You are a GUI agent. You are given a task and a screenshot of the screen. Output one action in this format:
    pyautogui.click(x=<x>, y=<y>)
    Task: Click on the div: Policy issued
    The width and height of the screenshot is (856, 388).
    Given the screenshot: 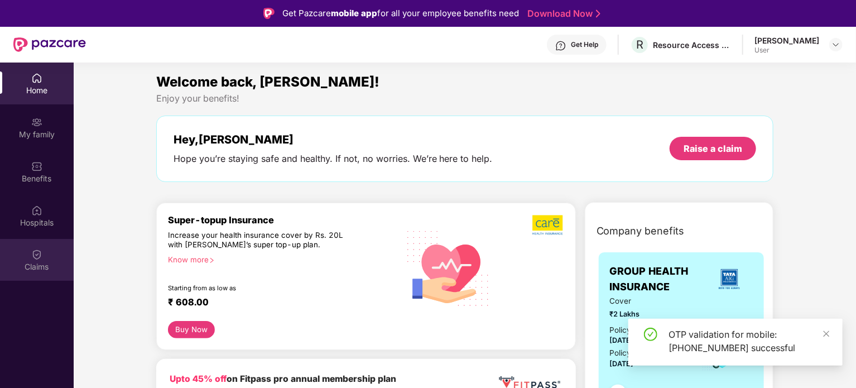 What is the action you would take?
    pyautogui.click(x=633, y=330)
    